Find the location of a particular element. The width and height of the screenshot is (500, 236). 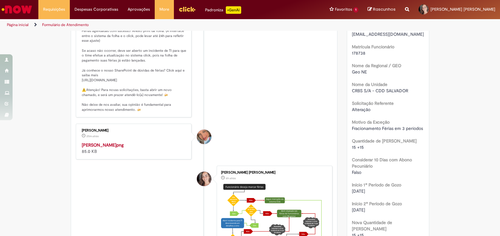

a: Rascunhos is located at coordinates (381, 9).